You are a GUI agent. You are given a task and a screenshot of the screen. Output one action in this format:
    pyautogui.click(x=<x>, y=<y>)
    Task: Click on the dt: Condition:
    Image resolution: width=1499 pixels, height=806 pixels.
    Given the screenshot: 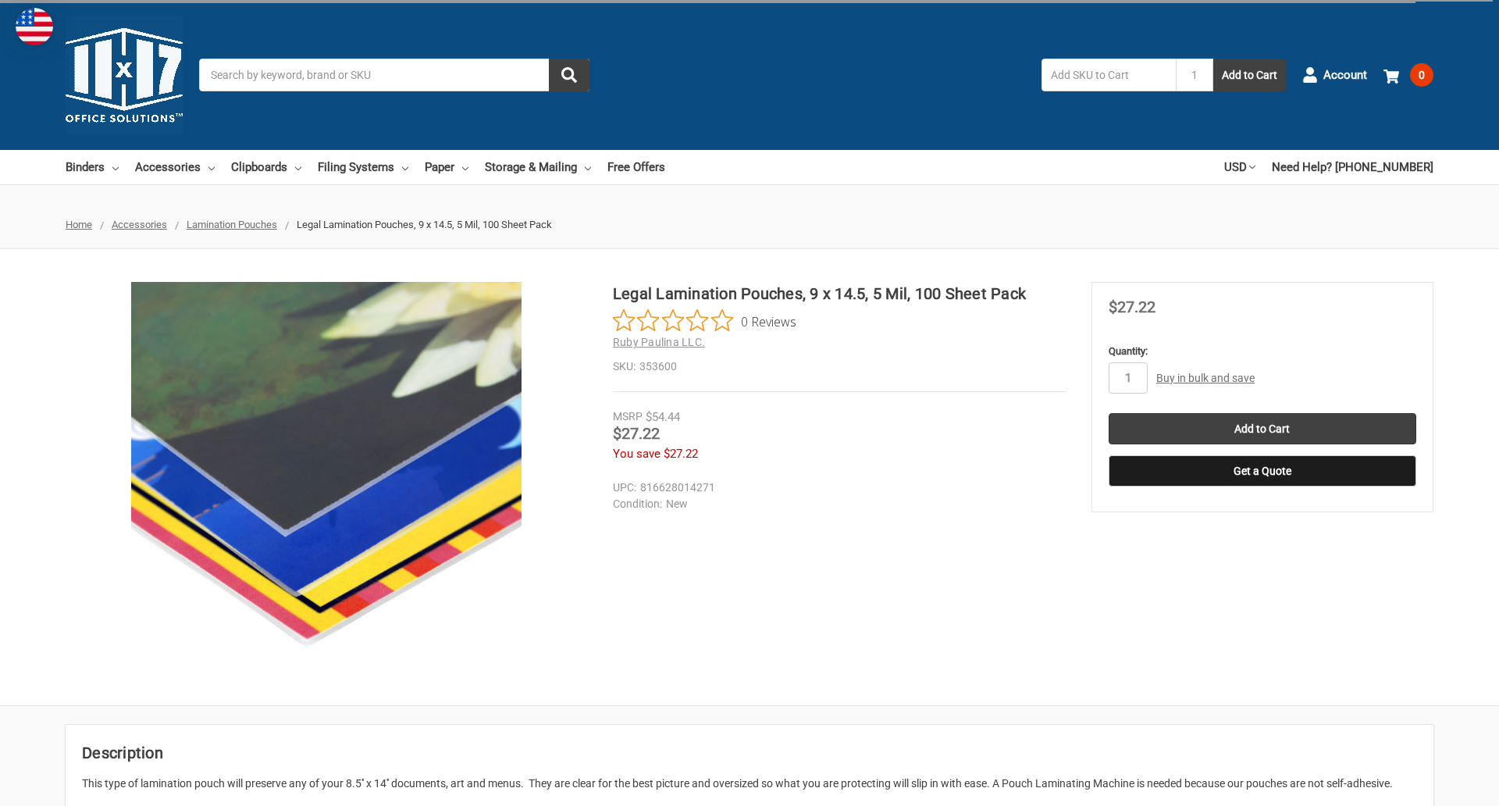 What is the action you would take?
    pyautogui.click(x=637, y=504)
    